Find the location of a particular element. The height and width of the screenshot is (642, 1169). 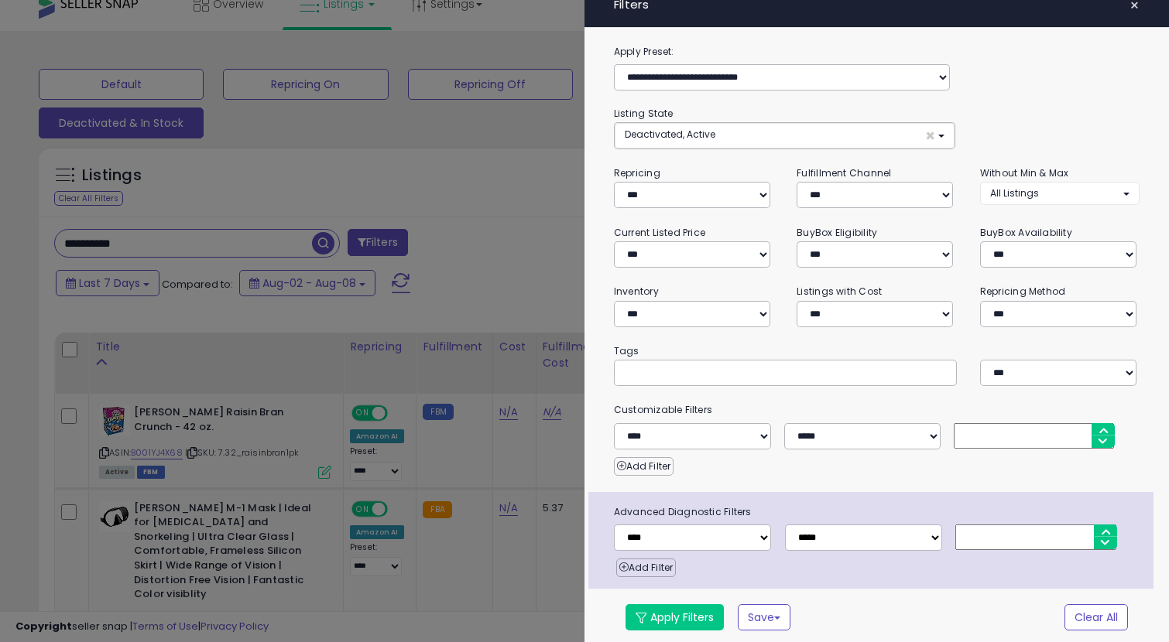

small: Fulfillment Channel is located at coordinates (844, 173).